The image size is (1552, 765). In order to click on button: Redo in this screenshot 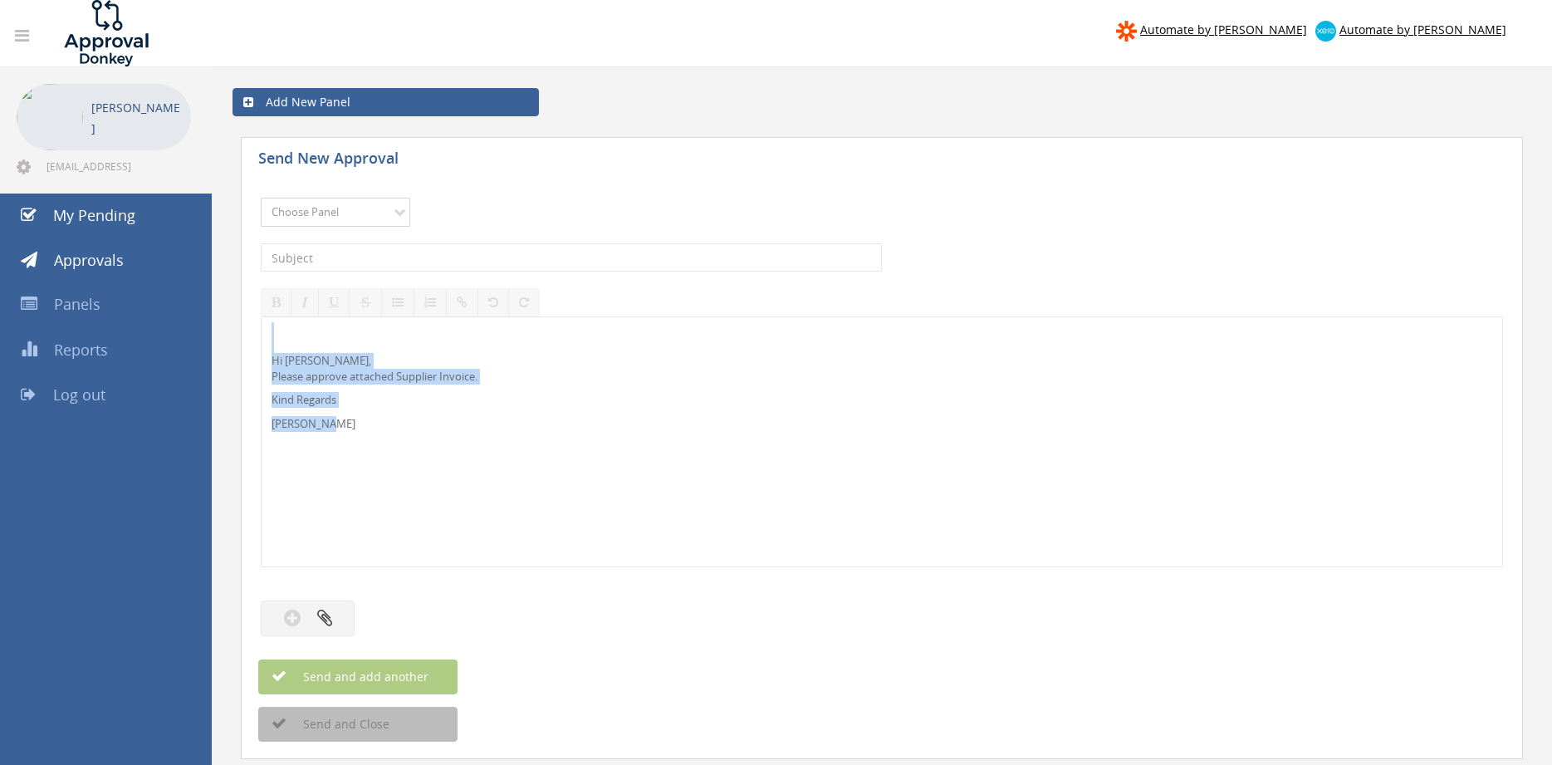, I will do `click(524, 302)`.